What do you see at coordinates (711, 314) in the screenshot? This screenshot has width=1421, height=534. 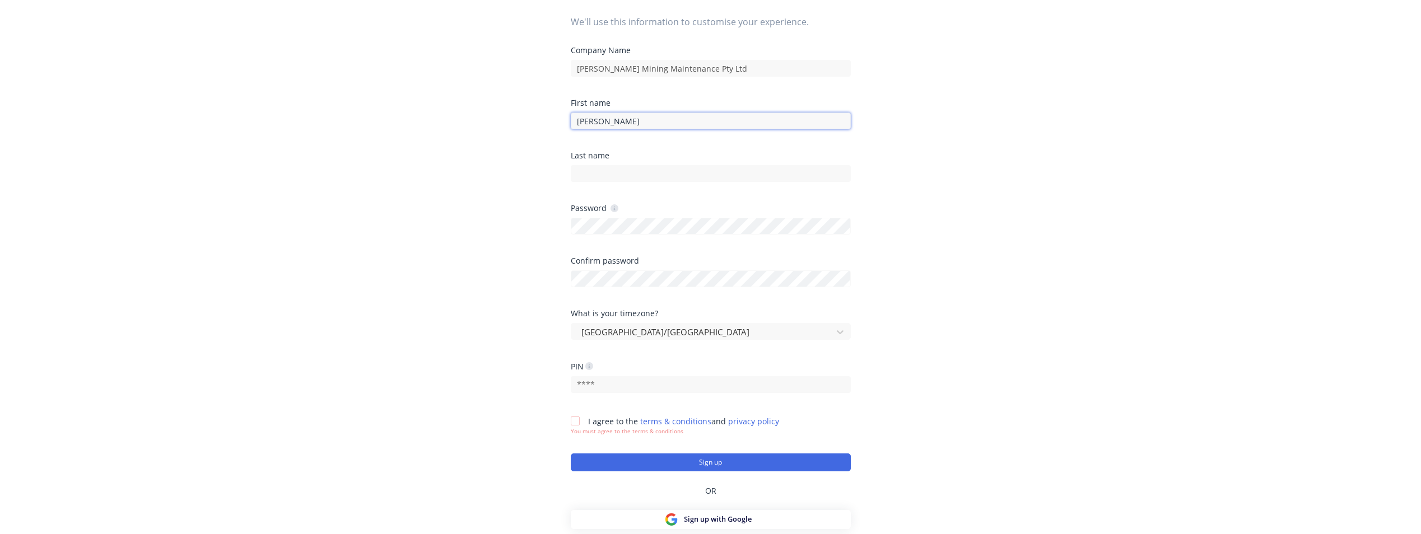 I see `div: What is your timezone?` at bounding box center [711, 314].